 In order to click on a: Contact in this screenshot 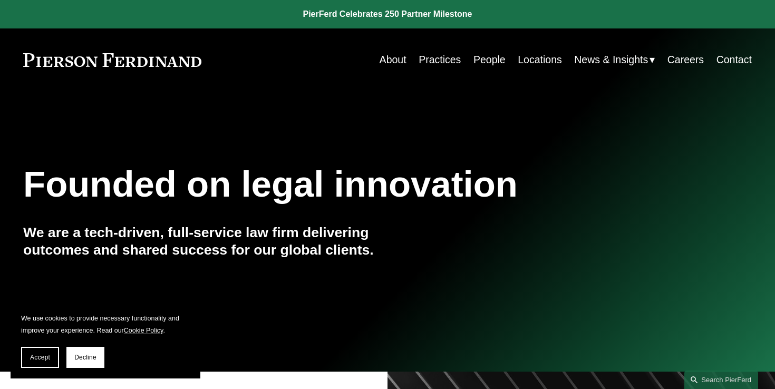, I will do `click(734, 60)`.